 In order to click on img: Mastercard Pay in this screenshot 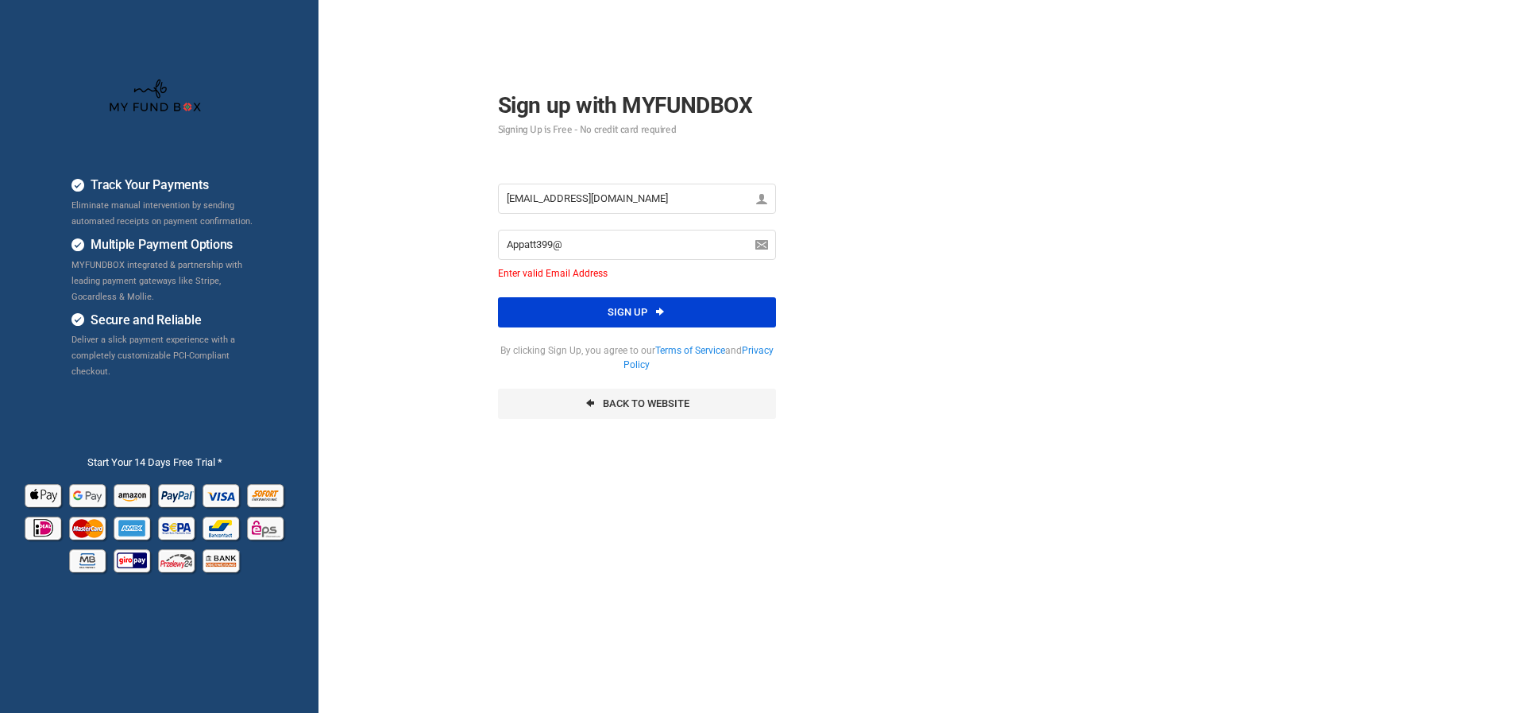, I will do `click(88, 527)`.